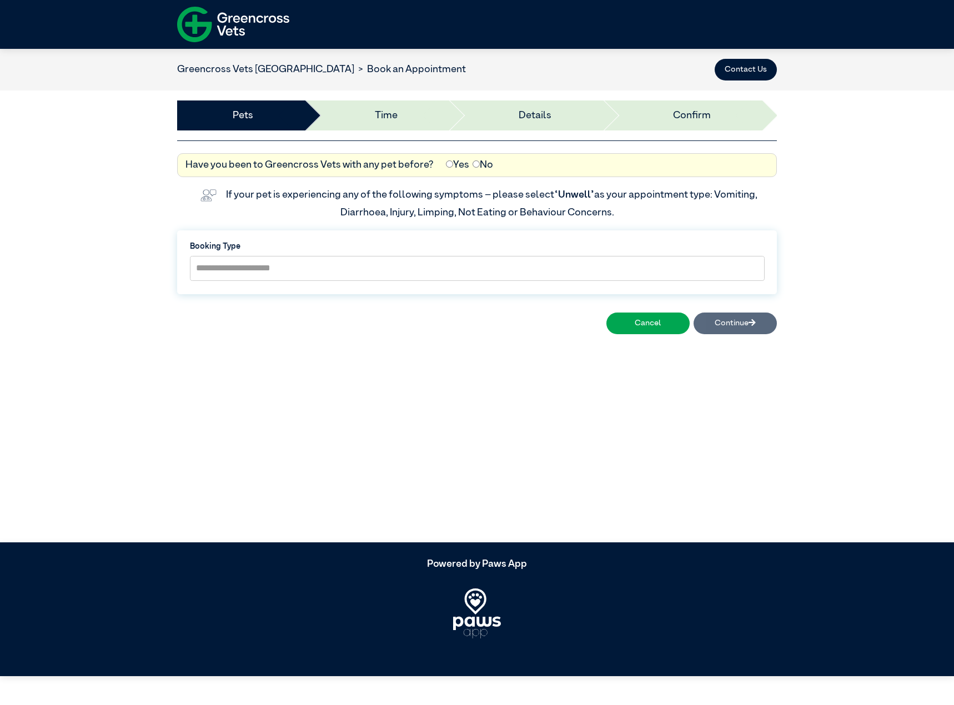  I want to click on button: Contact Us, so click(746, 70).